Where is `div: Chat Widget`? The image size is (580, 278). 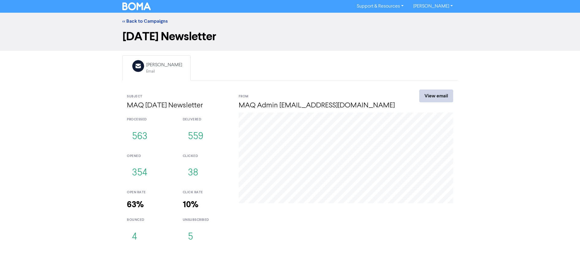 div: Chat Widget is located at coordinates (542, 245).